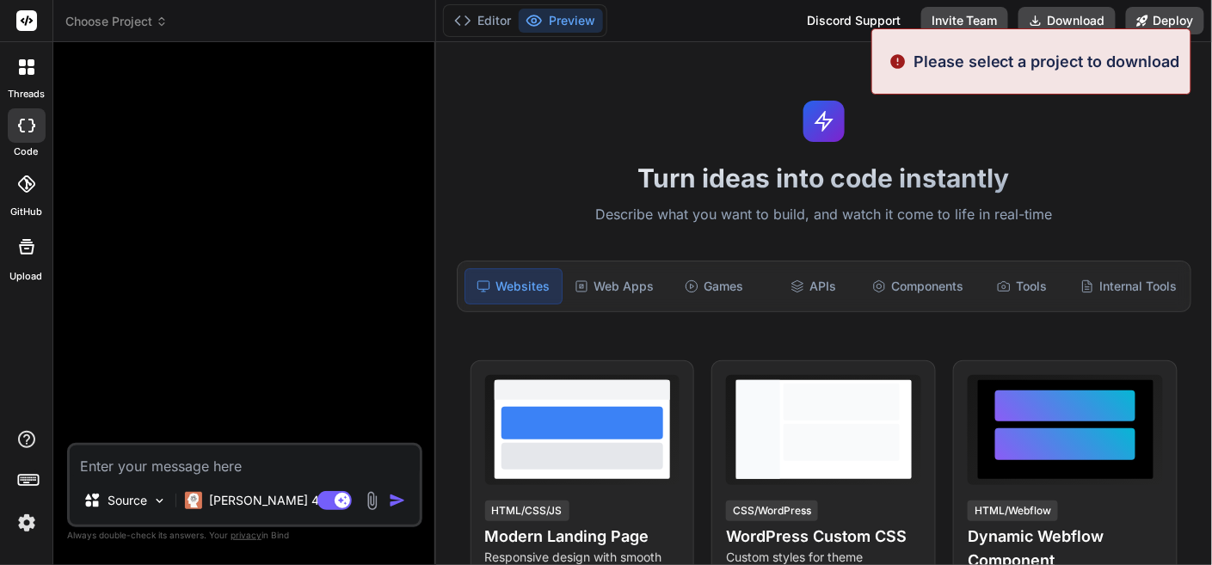 The image size is (1212, 565). Describe the element at coordinates (26, 94) in the screenshot. I see `label: threads` at that location.